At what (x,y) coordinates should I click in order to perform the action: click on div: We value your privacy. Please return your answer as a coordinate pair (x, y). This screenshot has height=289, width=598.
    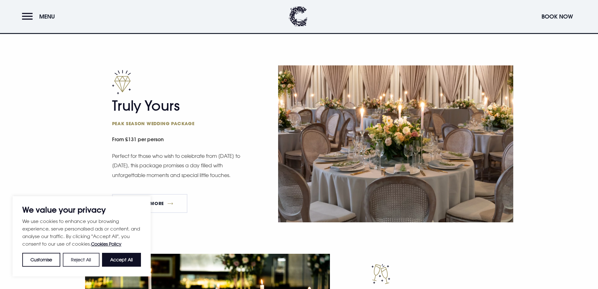
    Looking at the image, I should click on (82, 236).